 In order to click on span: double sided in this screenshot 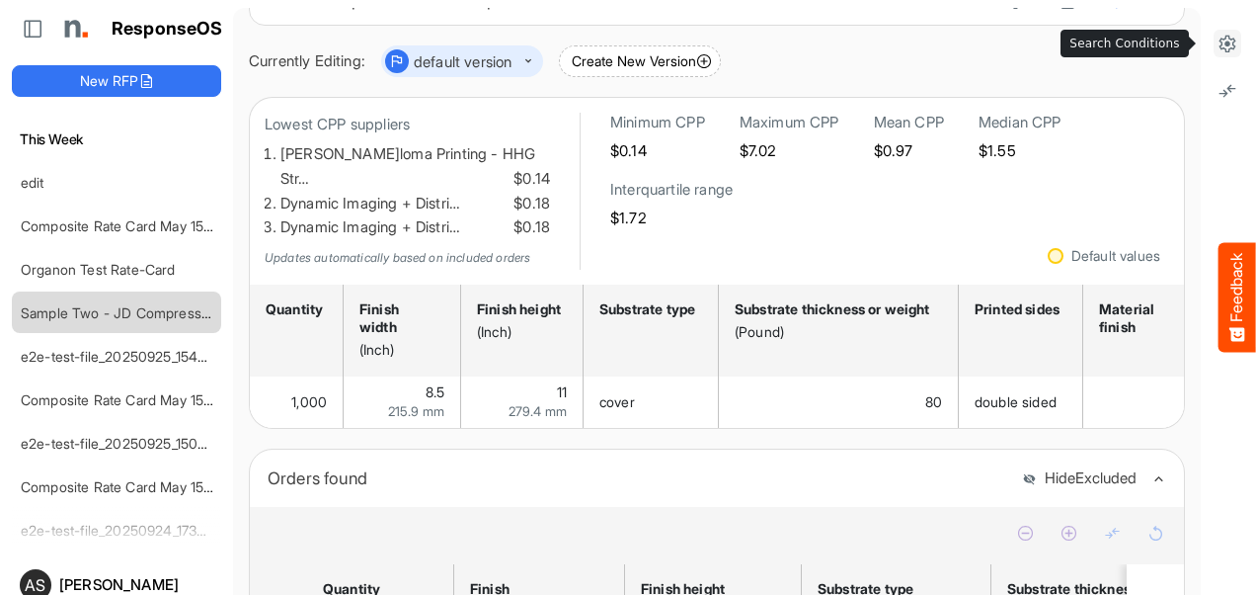, I will do `click(1015, 401)`.